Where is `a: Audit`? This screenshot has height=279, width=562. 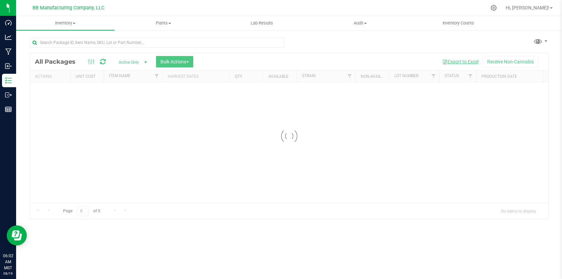
a: Audit is located at coordinates (360, 23).